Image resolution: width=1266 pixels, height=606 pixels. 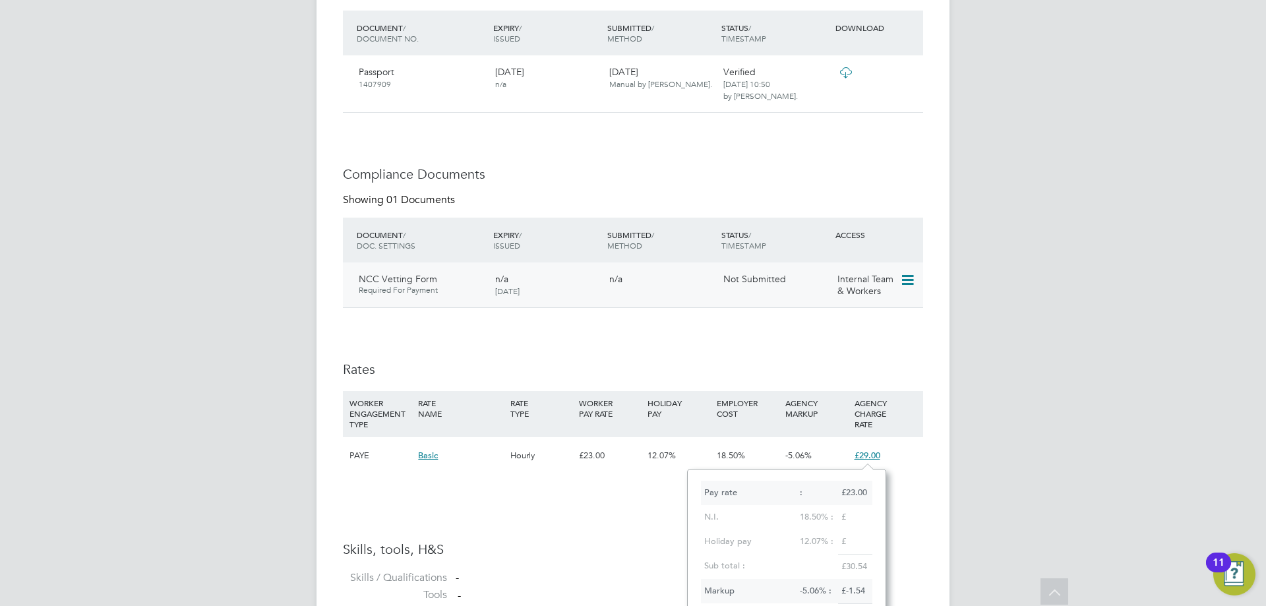 I want to click on span: DOC. SETTINGS, so click(x=386, y=245).